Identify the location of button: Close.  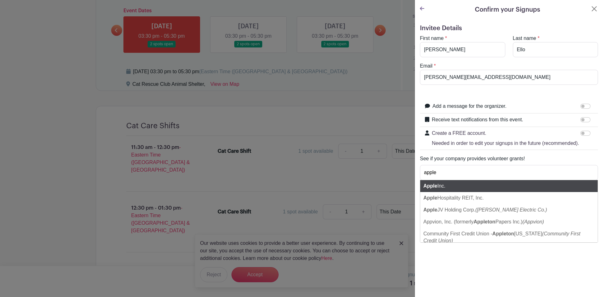
(594, 9).